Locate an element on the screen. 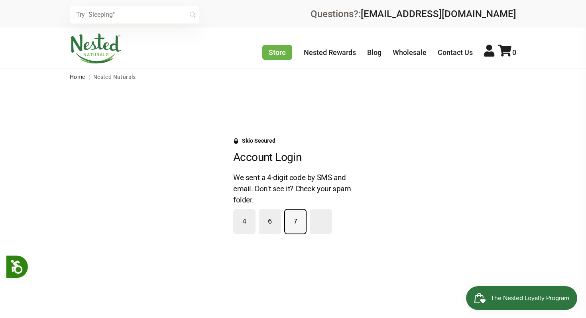 Image resolution: width=586 pixels, height=318 pixels. span: The Nested Loyalty Program is located at coordinates (64, 12).